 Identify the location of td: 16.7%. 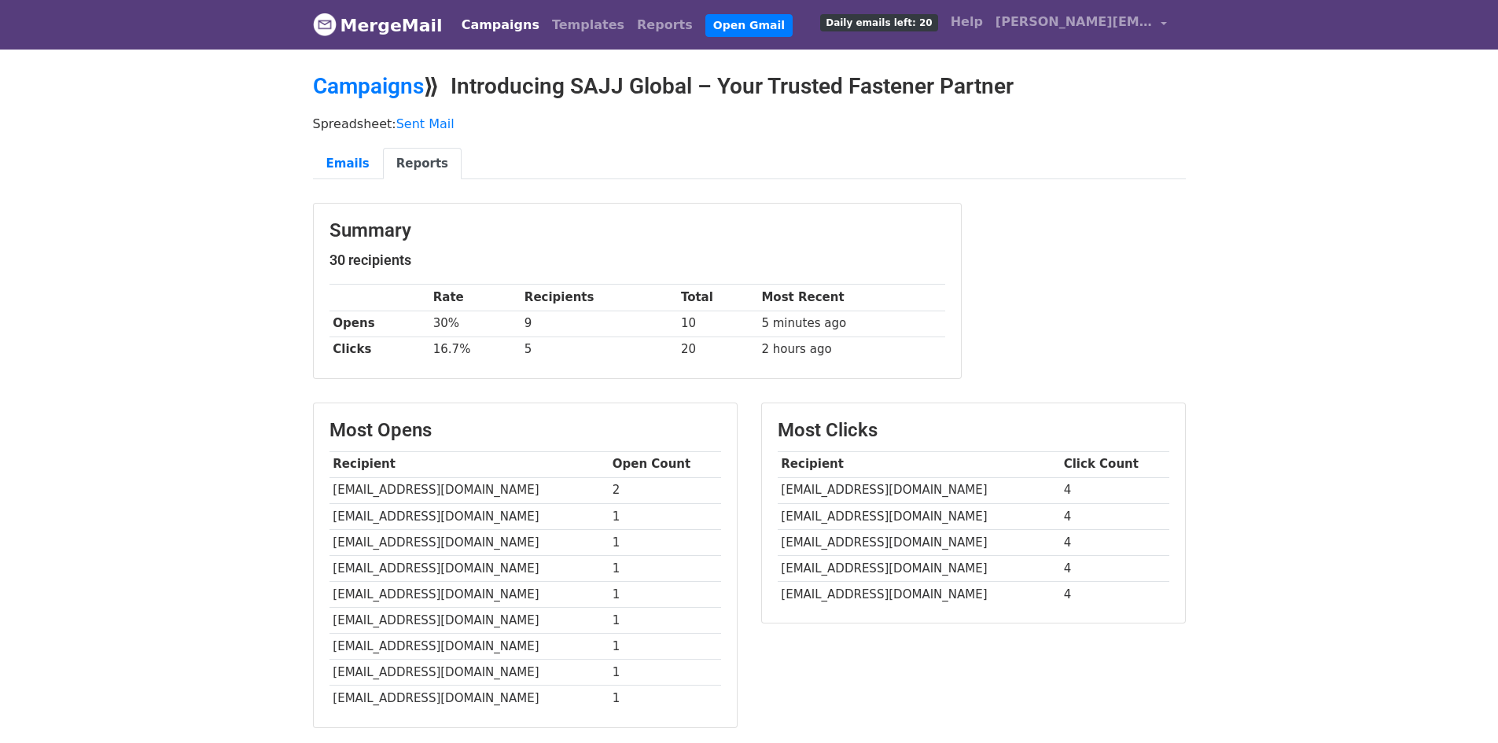
(475, 349).